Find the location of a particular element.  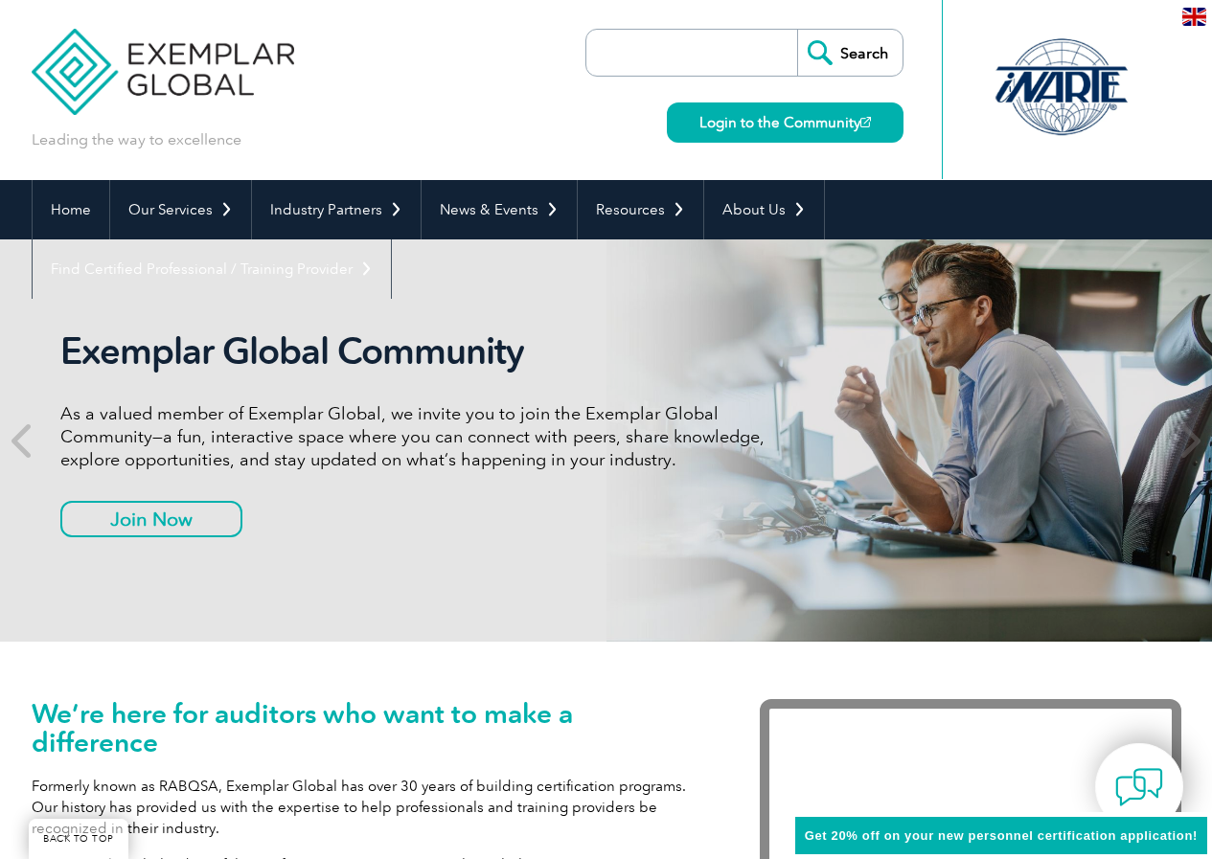

img: en is located at coordinates (1194, 16).